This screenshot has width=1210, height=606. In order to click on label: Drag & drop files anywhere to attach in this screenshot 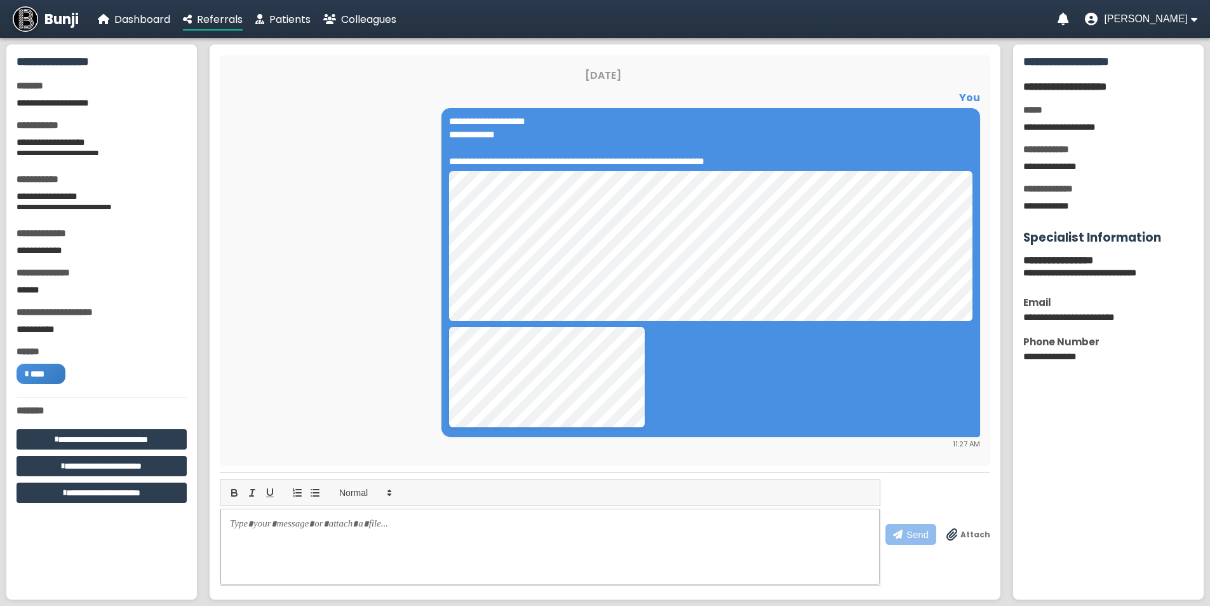, I will do `click(968, 534)`.